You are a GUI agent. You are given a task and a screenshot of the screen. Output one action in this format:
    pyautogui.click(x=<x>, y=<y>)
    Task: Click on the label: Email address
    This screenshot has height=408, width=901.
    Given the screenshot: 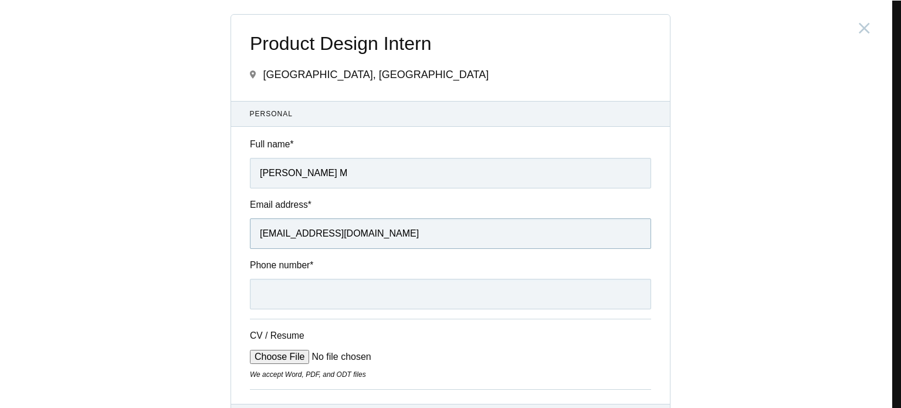 What is the action you would take?
    pyautogui.click(x=451, y=204)
    